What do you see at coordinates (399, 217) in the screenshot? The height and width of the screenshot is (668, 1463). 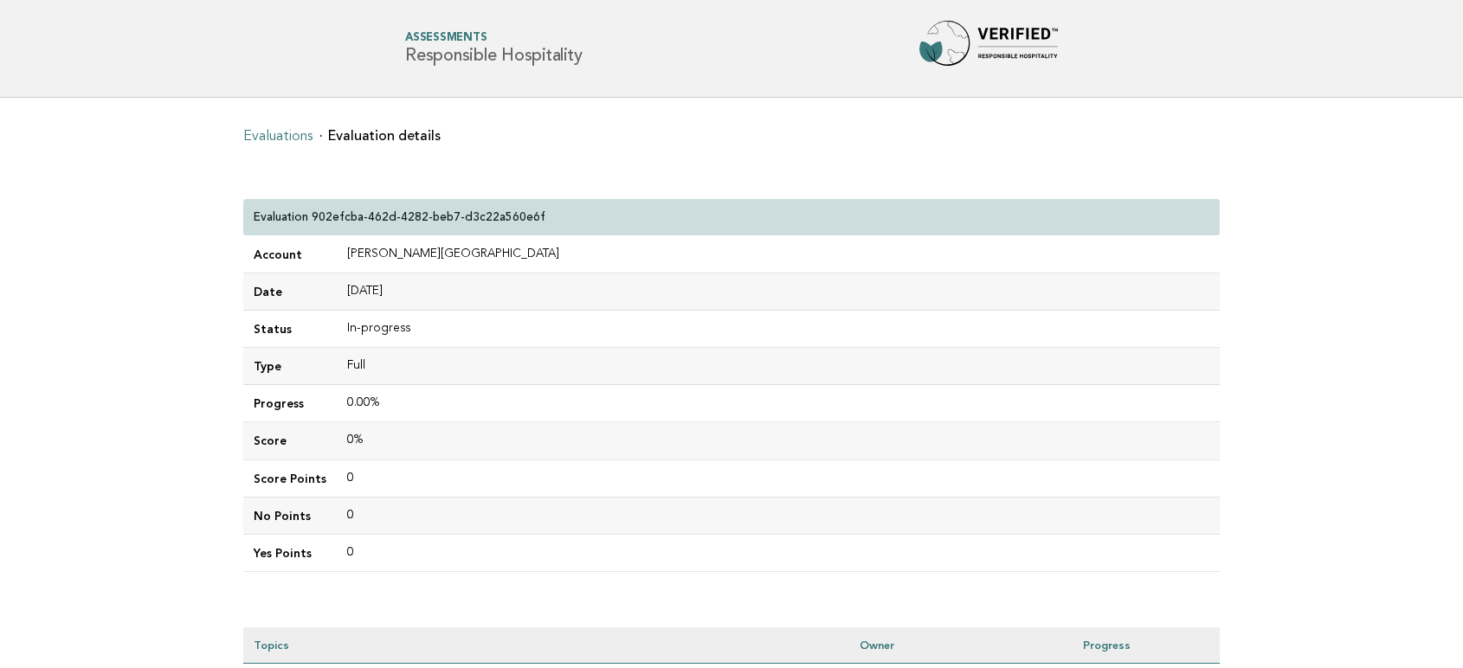 I see `p: Evaluation 902efcba-462d-4282-beb7-d3c22a560e6f` at bounding box center [399, 217].